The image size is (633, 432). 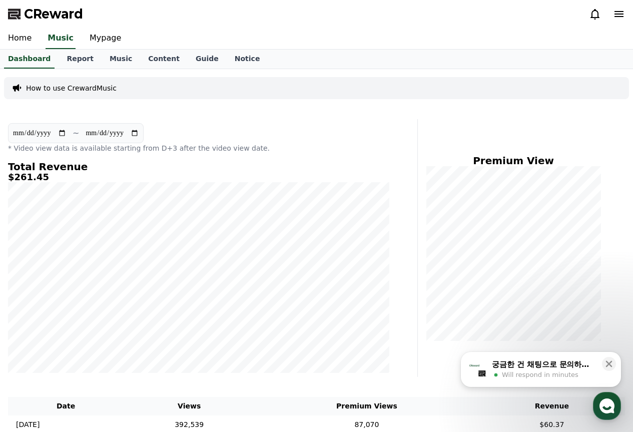 I want to click on a: CReward, so click(x=46, y=14).